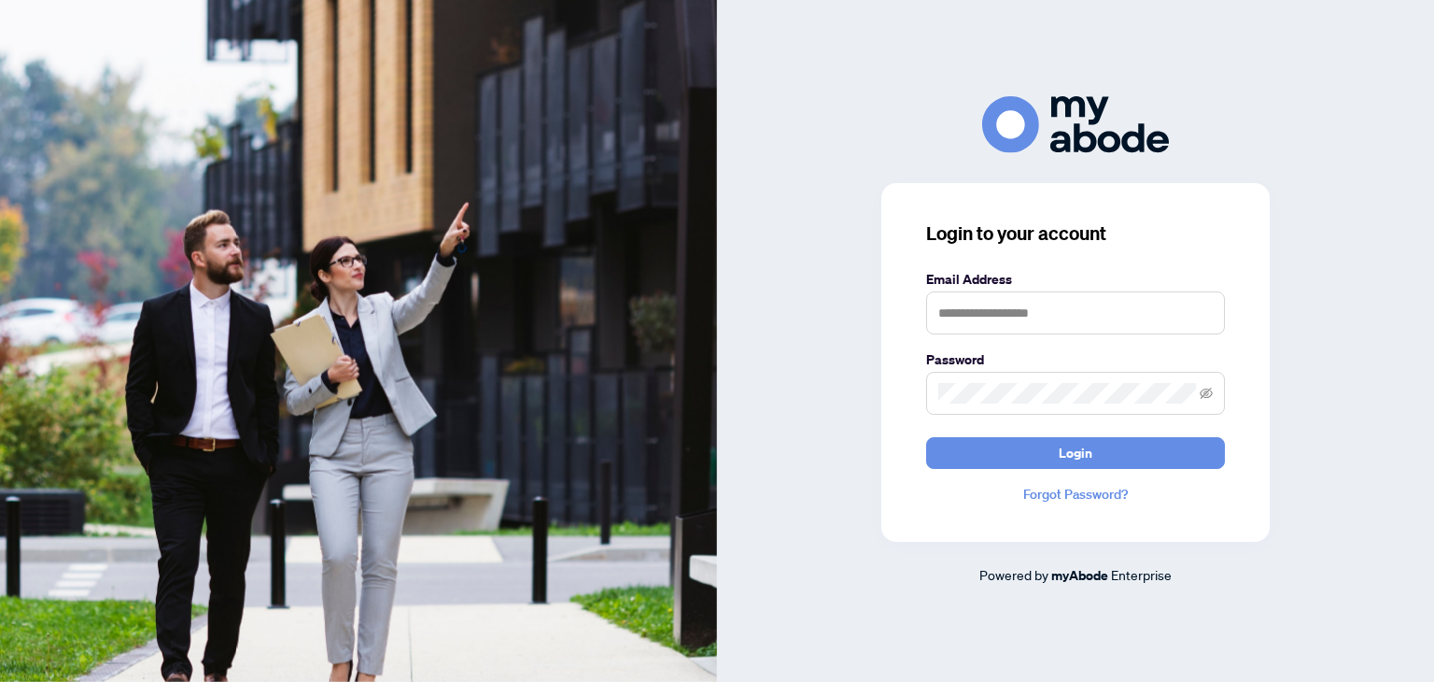  Describe the element at coordinates (1206, 393) in the screenshot. I see `span: eye-invisible` at that location.